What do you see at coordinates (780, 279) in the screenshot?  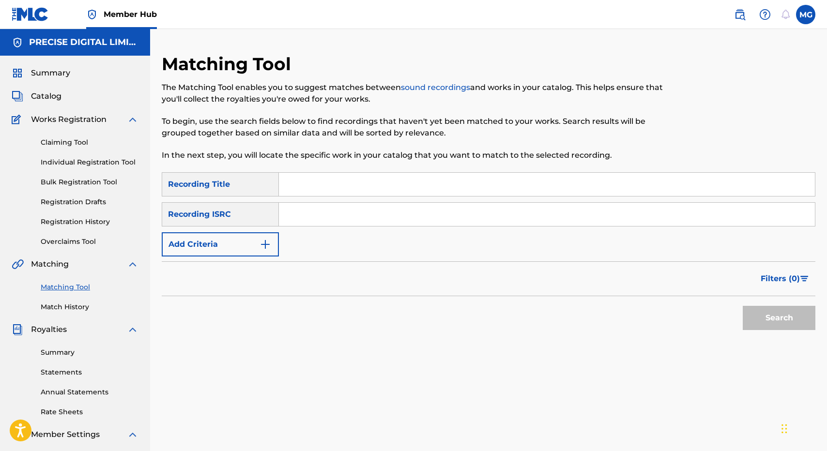 I see `span: Filters ( 0 )` at bounding box center [780, 279].